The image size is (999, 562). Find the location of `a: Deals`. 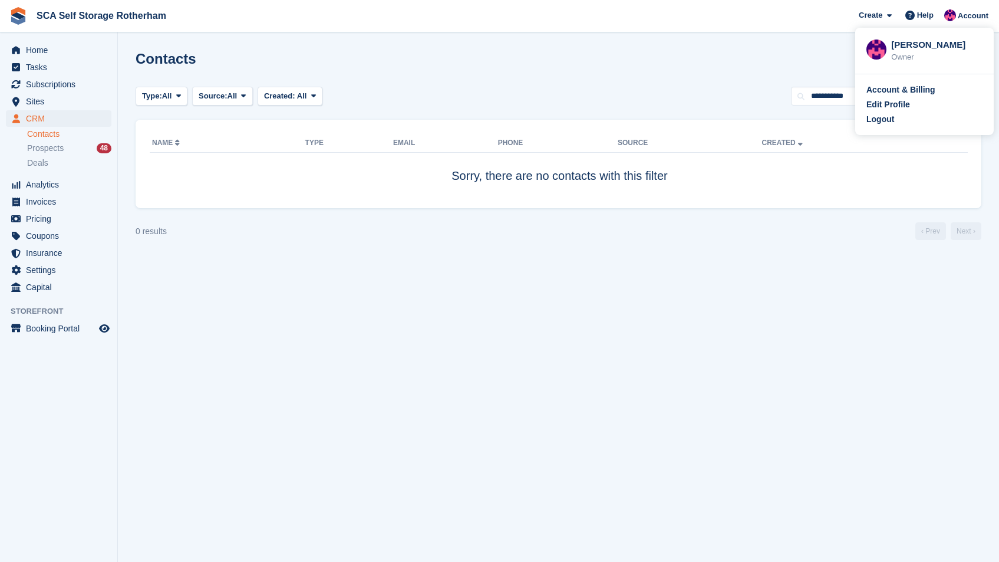

a: Deals is located at coordinates (69, 163).